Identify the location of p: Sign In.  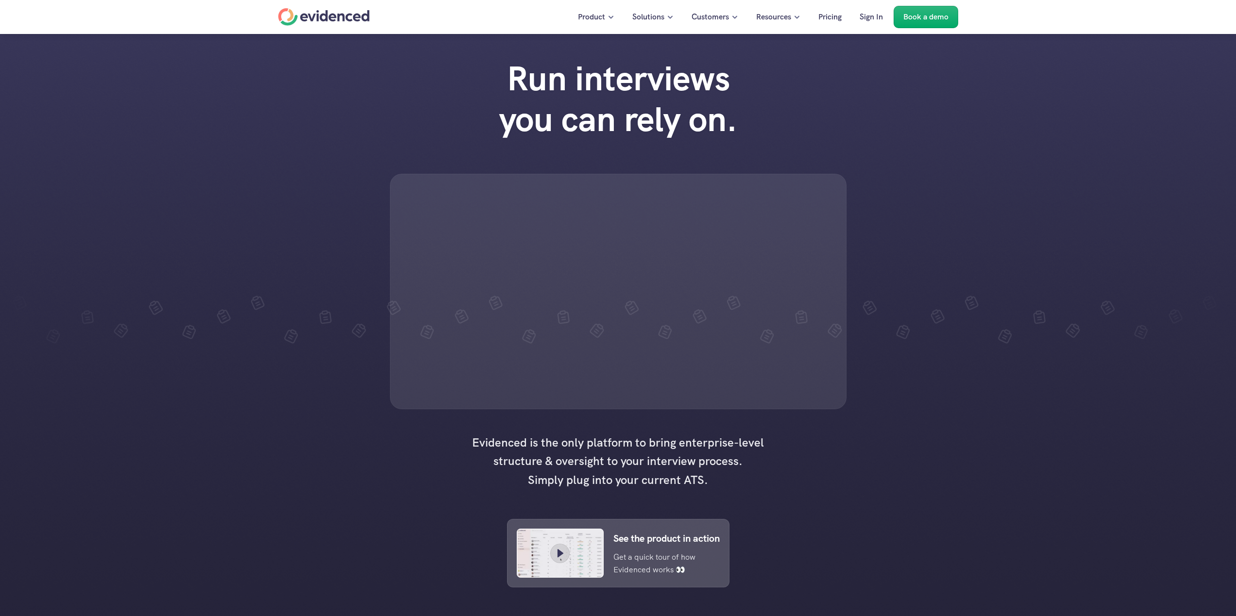
(871, 17).